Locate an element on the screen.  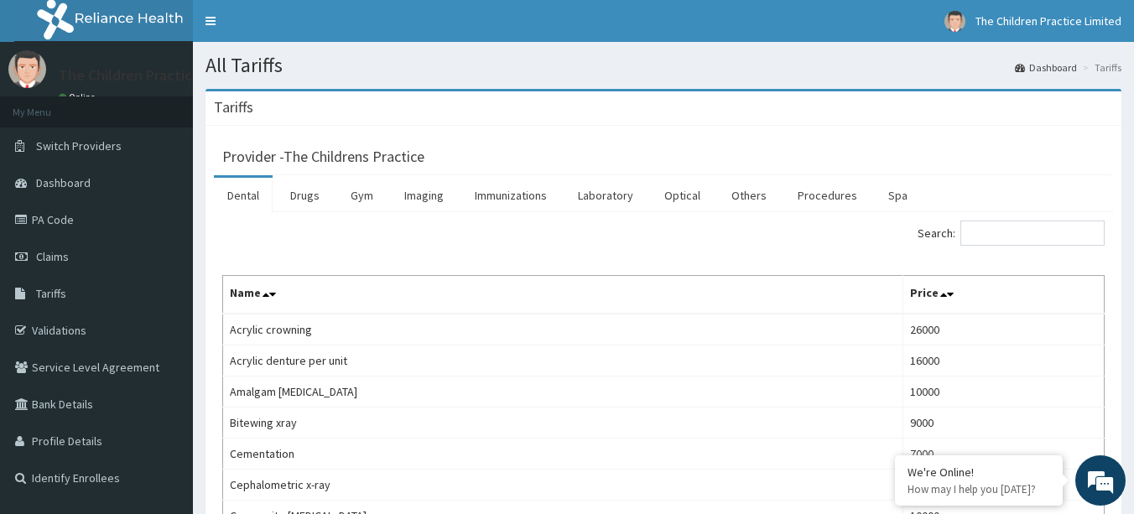
span: Claims is located at coordinates (52, 257).